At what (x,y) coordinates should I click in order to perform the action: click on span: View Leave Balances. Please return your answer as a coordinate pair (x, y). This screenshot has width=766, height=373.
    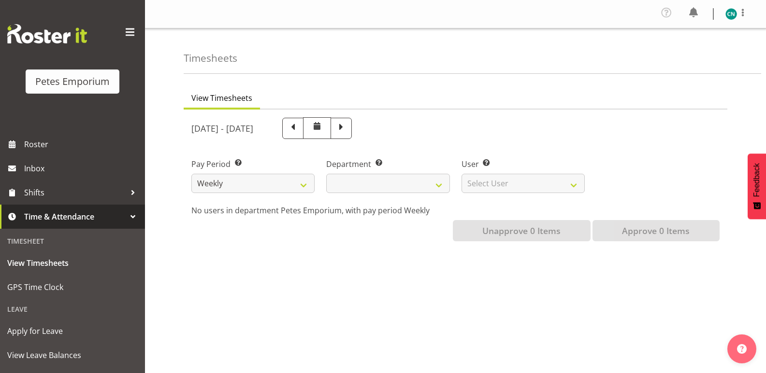
    Looking at the image, I should click on (72, 356).